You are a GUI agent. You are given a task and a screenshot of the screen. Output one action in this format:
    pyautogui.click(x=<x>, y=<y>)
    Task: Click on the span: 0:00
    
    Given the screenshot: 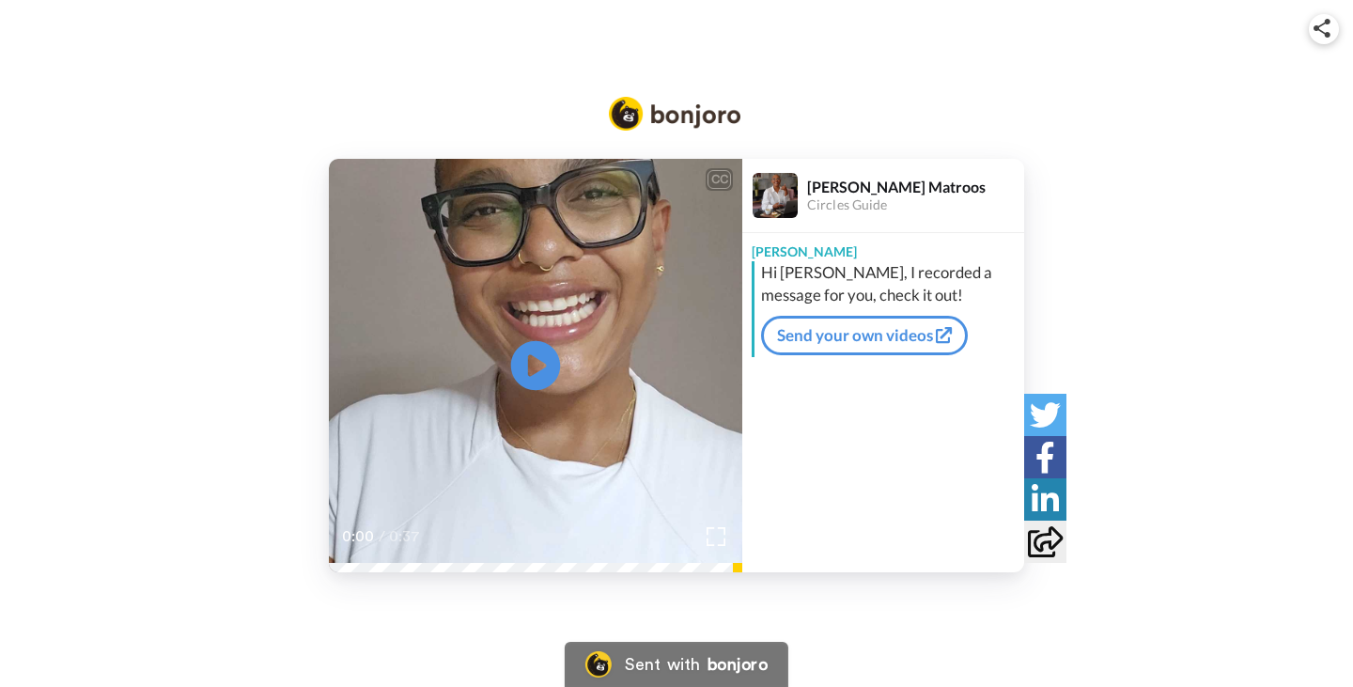 What is the action you would take?
    pyautogui.click(x=358, y=537)
    